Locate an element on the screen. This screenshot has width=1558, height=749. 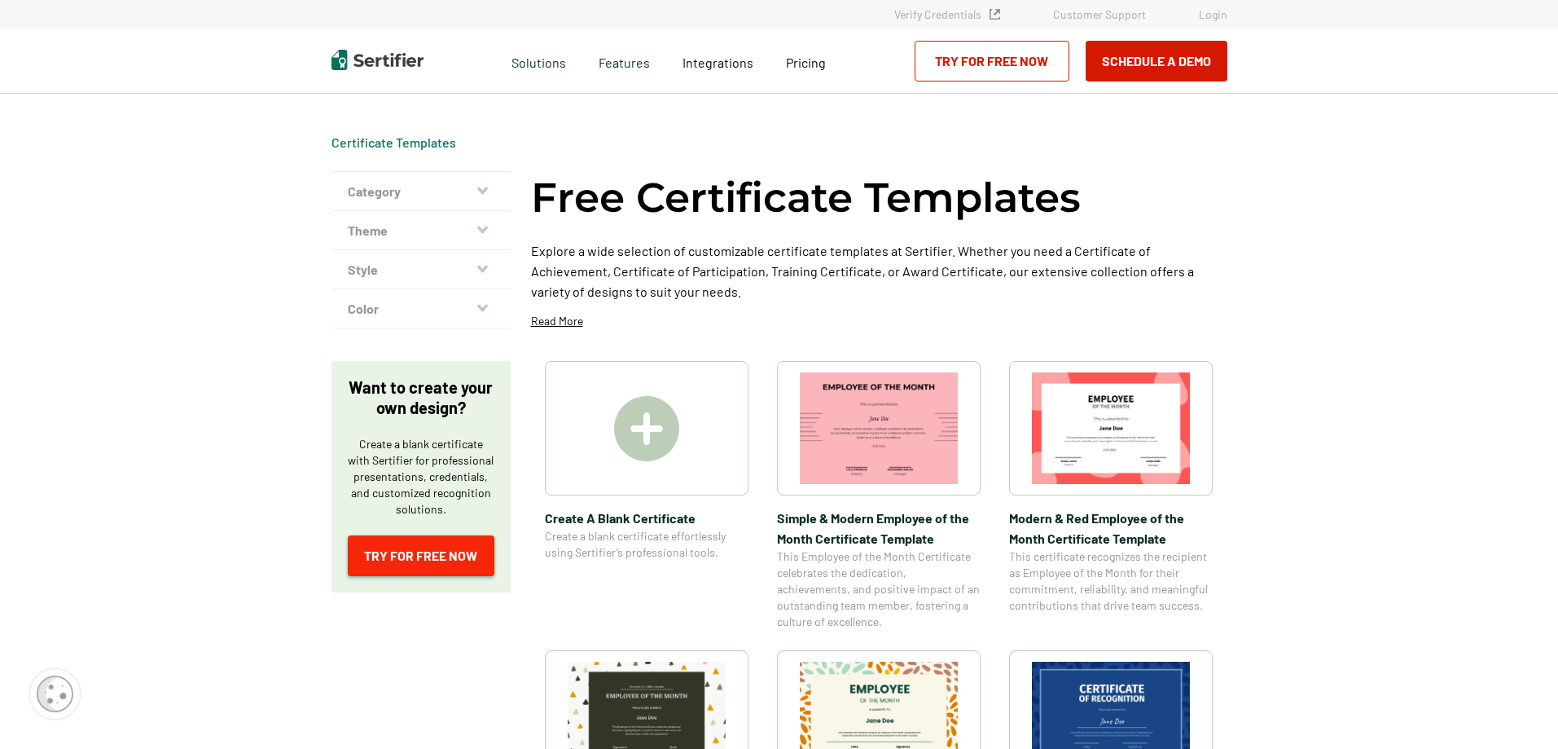
a: Schedule a Demo is located at coordinates (1157, 61).